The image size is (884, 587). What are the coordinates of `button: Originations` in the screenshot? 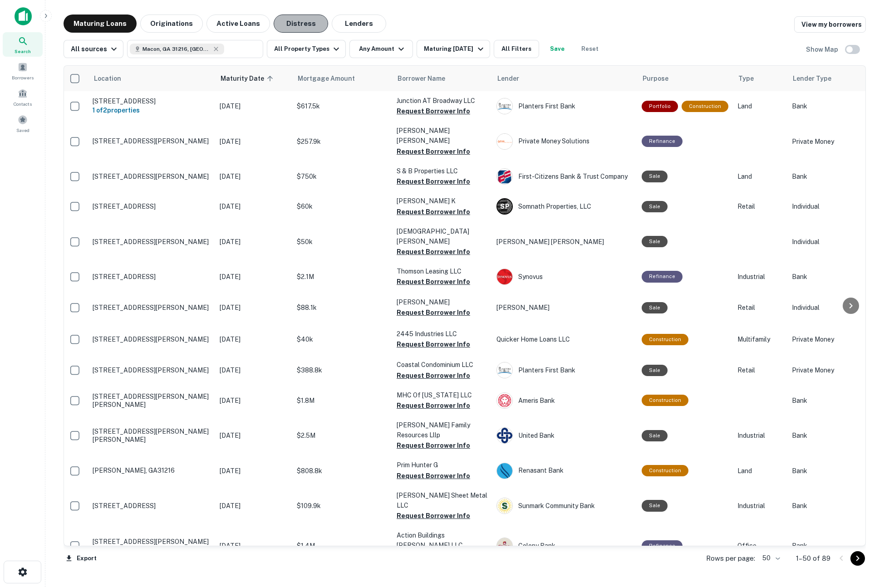 It's located at (172, 24).